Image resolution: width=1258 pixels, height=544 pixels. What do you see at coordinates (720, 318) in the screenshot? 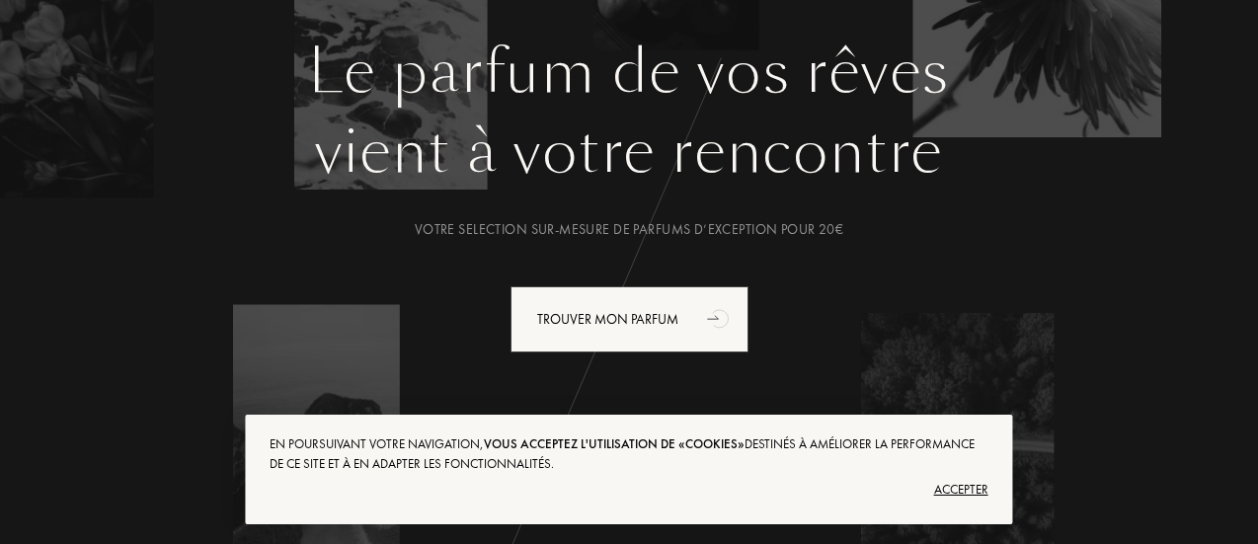
I see `div: animation` at bounding box center [720, 318].